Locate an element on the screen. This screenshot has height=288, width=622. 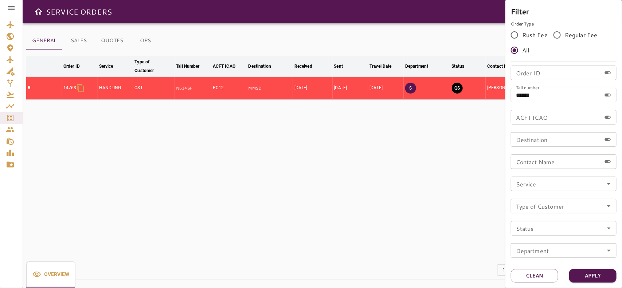
label: Tail number is located at coordinates (528, 87).